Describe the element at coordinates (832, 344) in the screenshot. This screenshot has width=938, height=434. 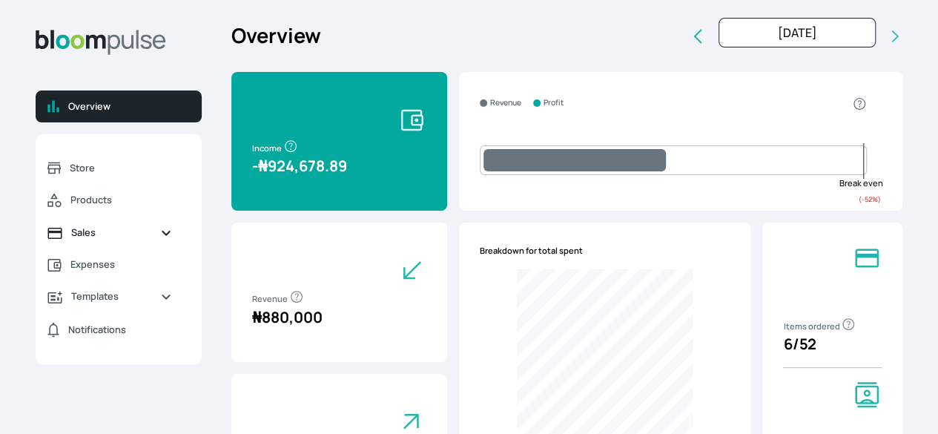
I see `p: 6 / 52` at that location.